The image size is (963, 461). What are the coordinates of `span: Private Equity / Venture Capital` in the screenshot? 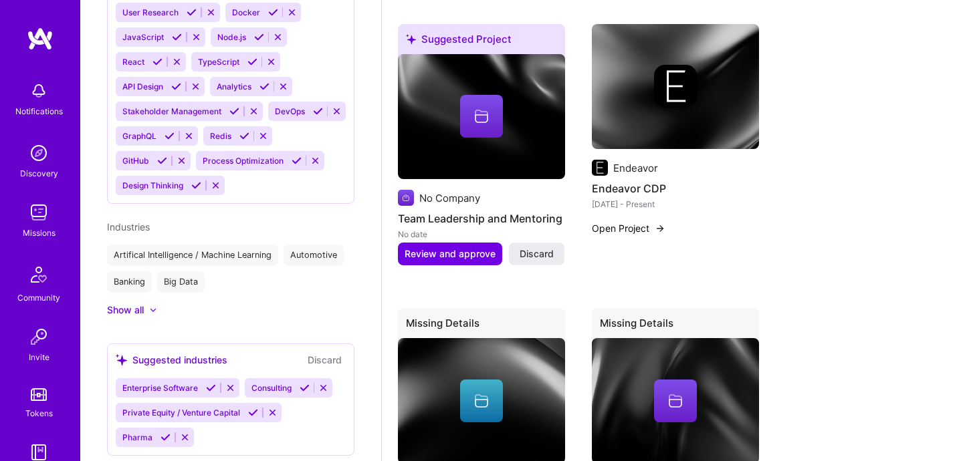 It's located at (181, 412).